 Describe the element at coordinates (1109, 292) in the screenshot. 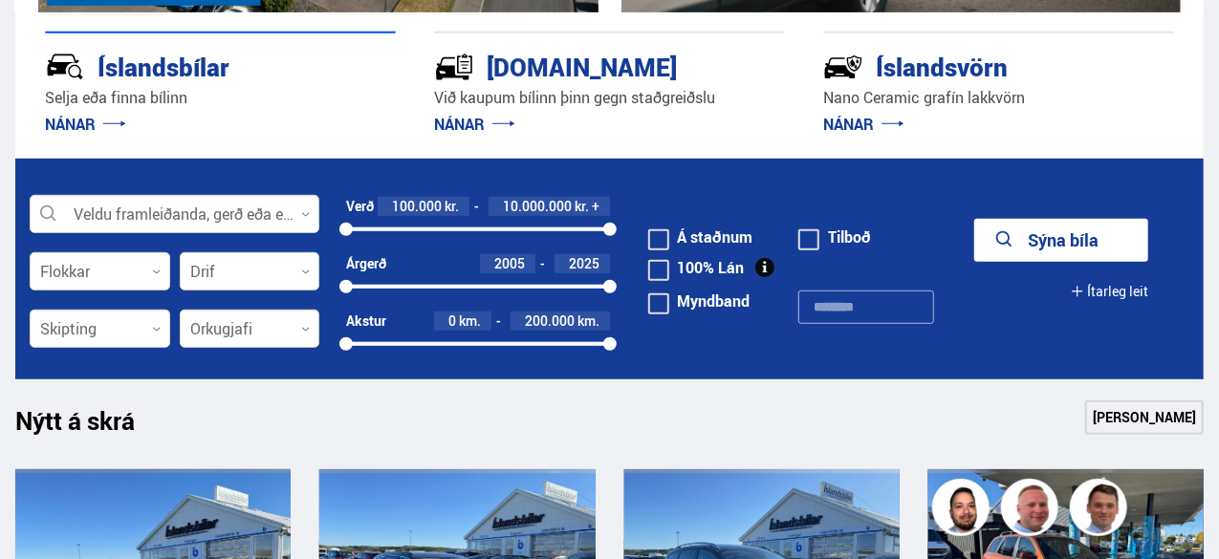

I see `button: Ítarleg leit` at that location.